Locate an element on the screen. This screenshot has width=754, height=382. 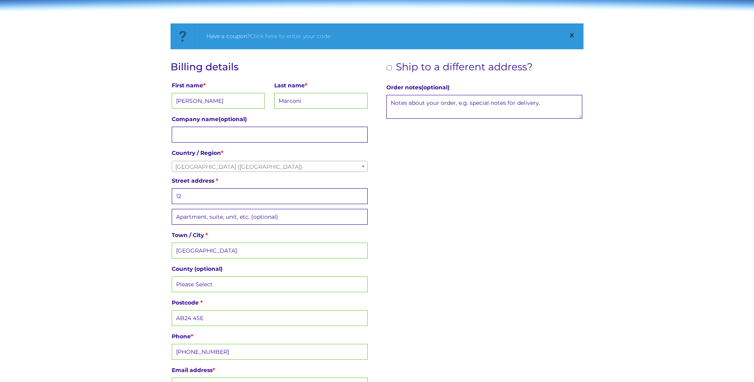
a: Click here to enter your code is located at coordinates (290, 36).